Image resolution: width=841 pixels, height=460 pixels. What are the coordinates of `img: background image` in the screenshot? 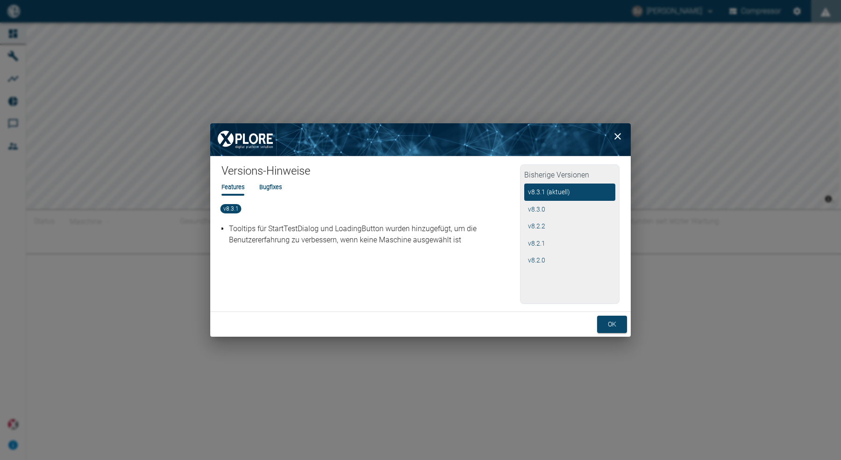 It's located at (421, 140).